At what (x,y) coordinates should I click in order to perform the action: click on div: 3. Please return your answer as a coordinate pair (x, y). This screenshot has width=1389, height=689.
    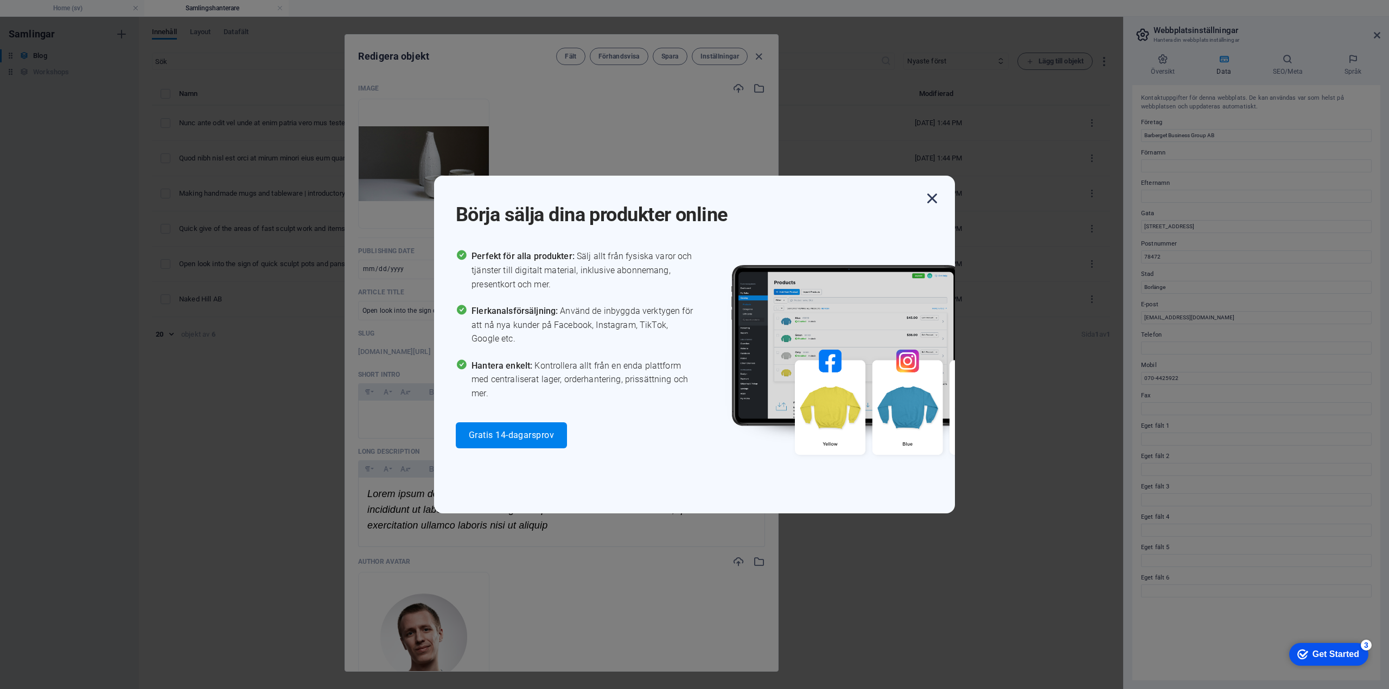
    Looking at the image, I should click on (86, 8).